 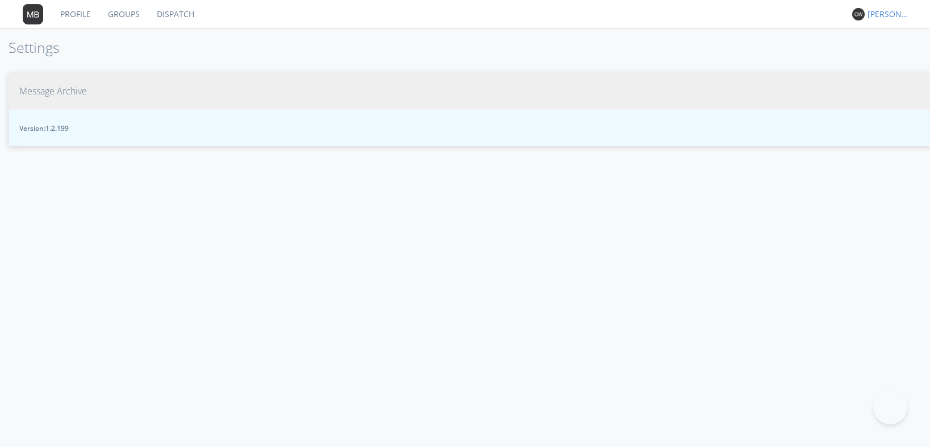 What do you see at coordinates (469, 91) in the screenshot?
I see `button: Message Archive` at bounding box center [469, 91].